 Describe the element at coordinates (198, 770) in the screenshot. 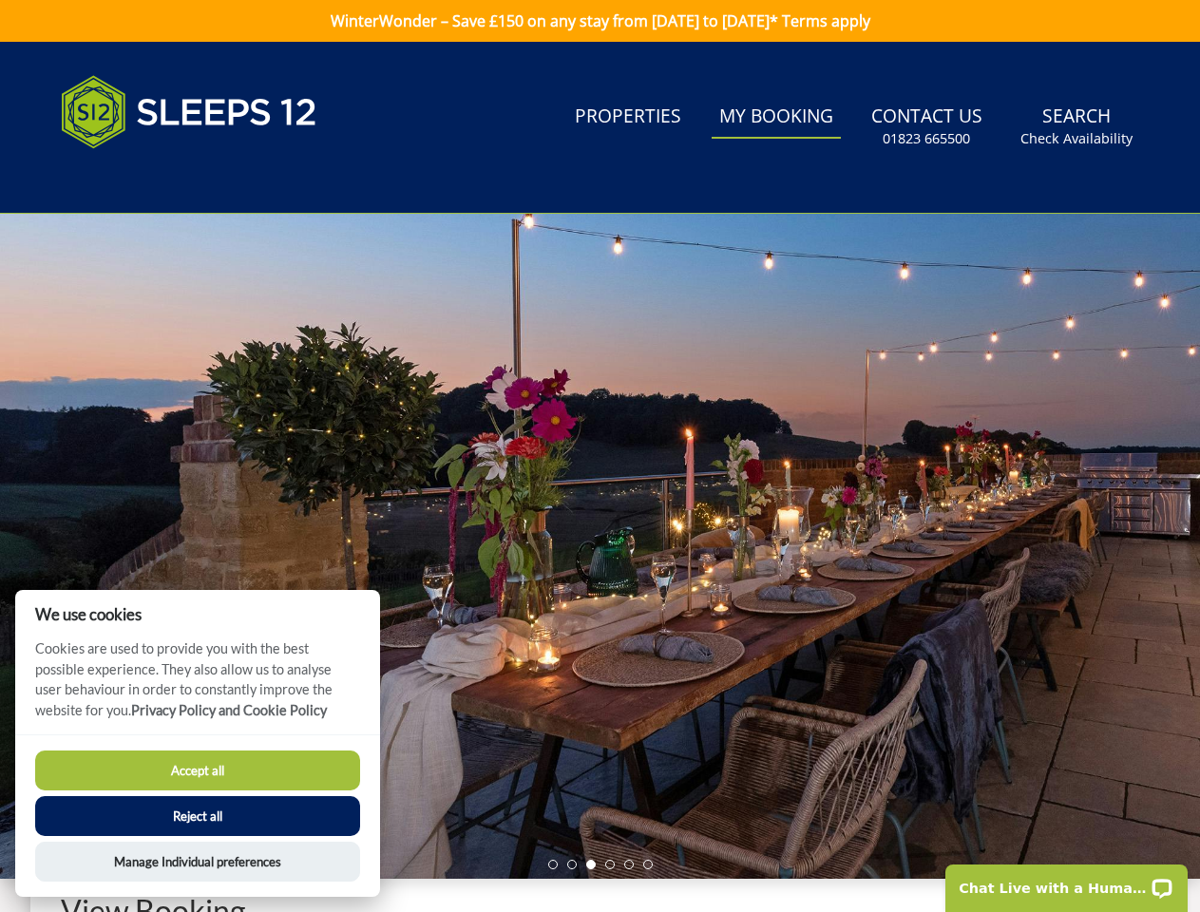

I see `button: Accept all` at that location.